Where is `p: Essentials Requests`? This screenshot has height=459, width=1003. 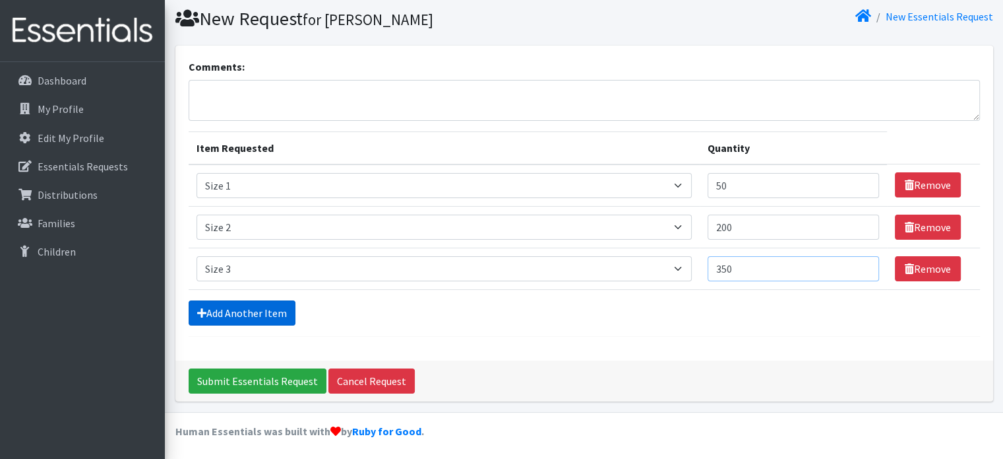 p: Essentials Requests is located at coordinates (82, 166).